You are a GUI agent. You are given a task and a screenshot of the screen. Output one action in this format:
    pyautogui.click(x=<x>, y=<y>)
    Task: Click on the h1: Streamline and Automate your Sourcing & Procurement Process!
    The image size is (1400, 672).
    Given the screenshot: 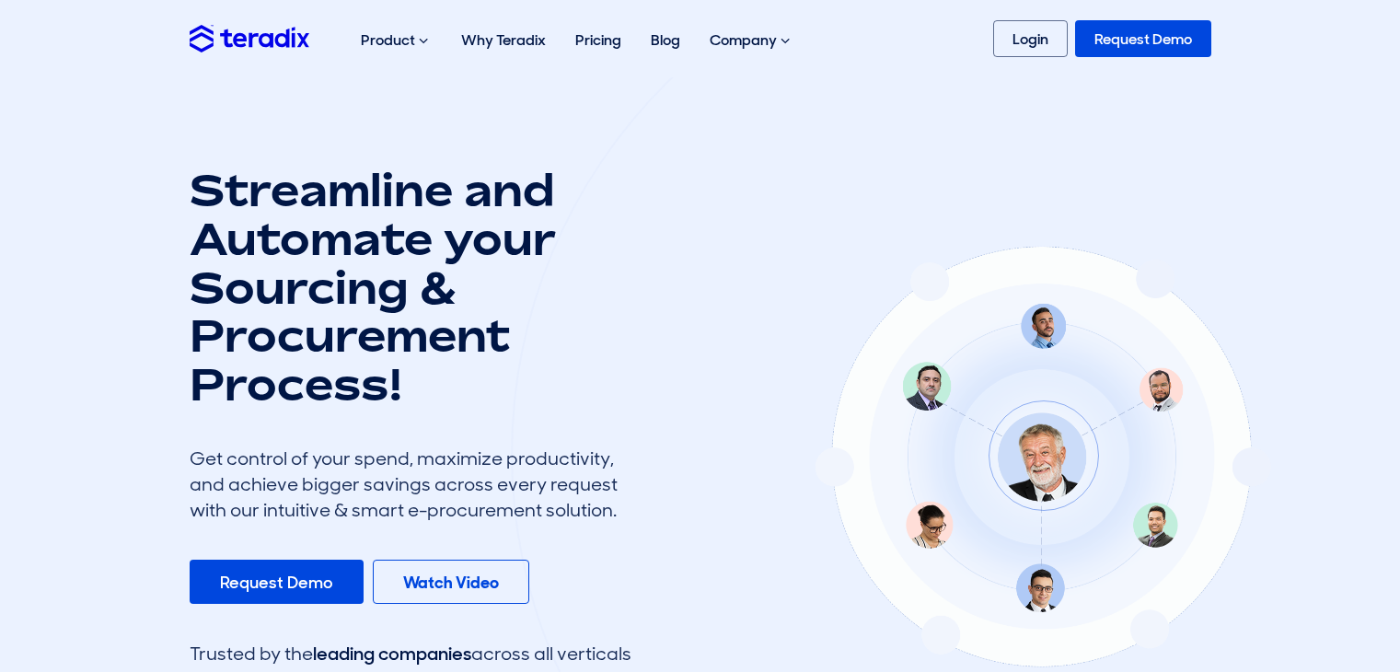 What is the action you would take?
    pyautogui.click(x=410, y=287)
    